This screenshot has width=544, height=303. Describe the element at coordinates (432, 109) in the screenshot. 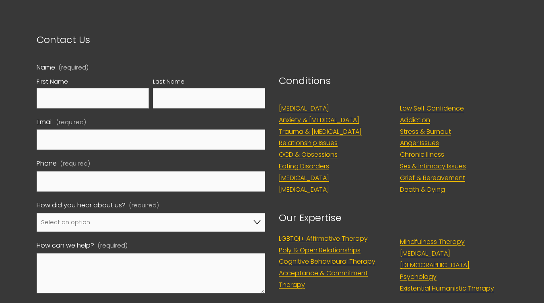

I see `a: Low Self Confidence` at that location.